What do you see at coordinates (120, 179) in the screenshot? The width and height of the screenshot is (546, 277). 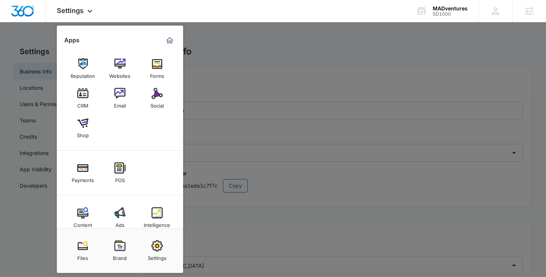 I see `div: POS` at bounding box center [120, 179].